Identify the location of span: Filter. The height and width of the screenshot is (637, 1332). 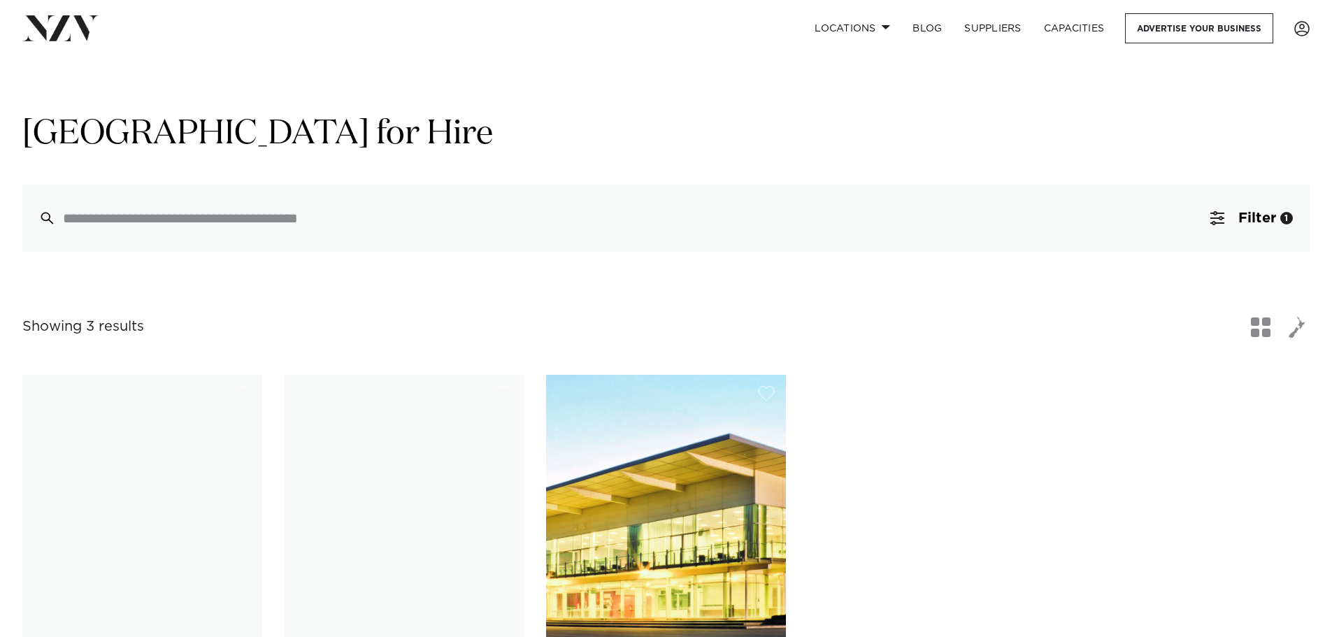
(1257, 218).